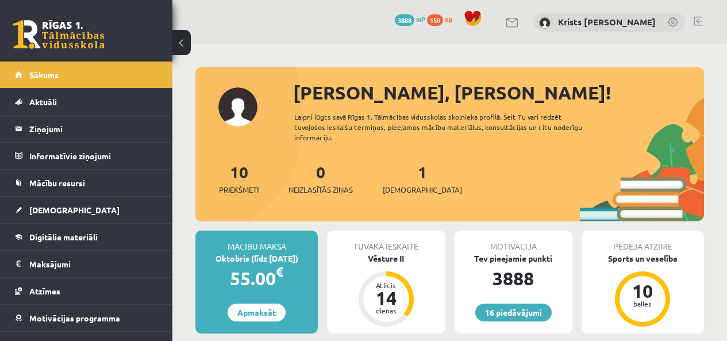 The width and height of the screenshot is (727, 341). I want to click on a: Informatīvie ziņojumi, so click(86, 156).